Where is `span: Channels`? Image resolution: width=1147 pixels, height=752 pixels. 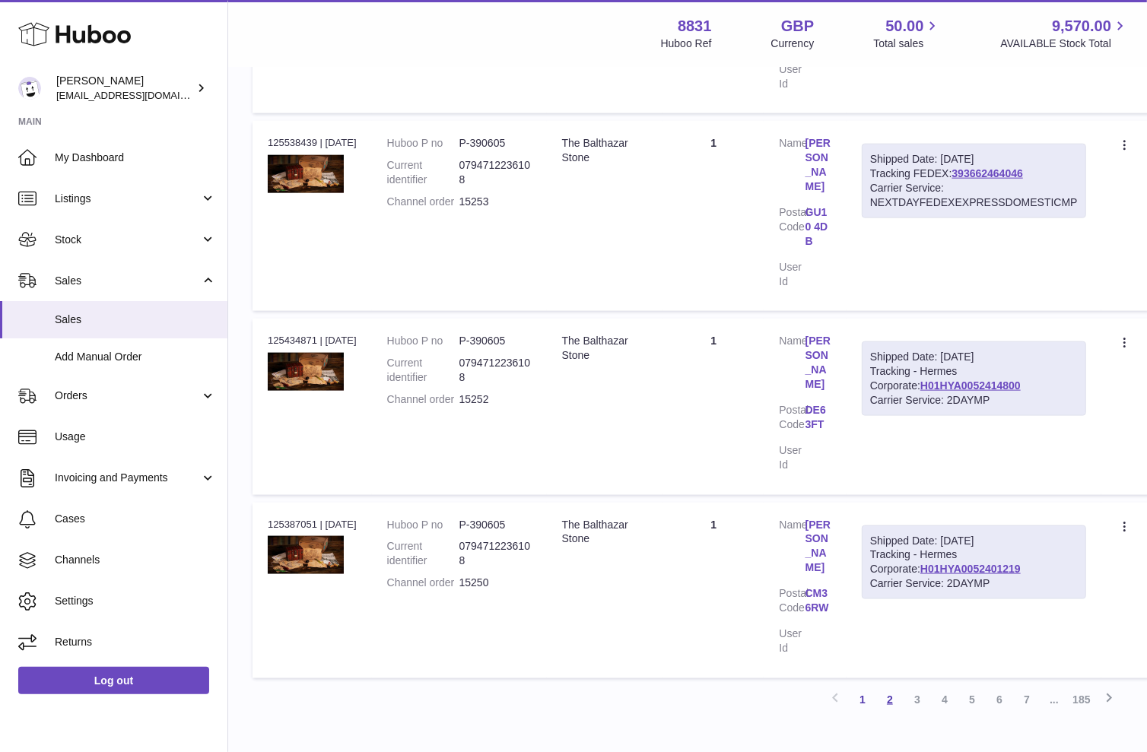
span: Channels is located at coordinates (135, 560).